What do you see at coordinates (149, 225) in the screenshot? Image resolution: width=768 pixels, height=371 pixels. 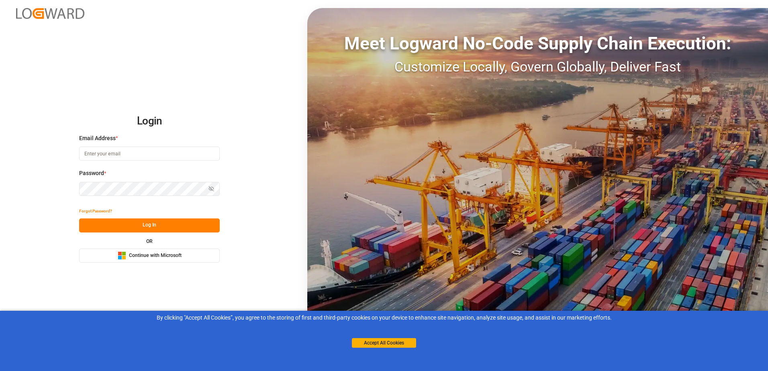 I see `button: Log In` at bounding box center [149, 225].